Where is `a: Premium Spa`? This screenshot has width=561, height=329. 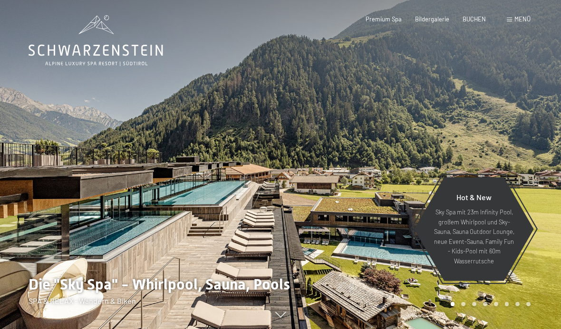
a: Premium Spa is located at coordinates (383, 19).